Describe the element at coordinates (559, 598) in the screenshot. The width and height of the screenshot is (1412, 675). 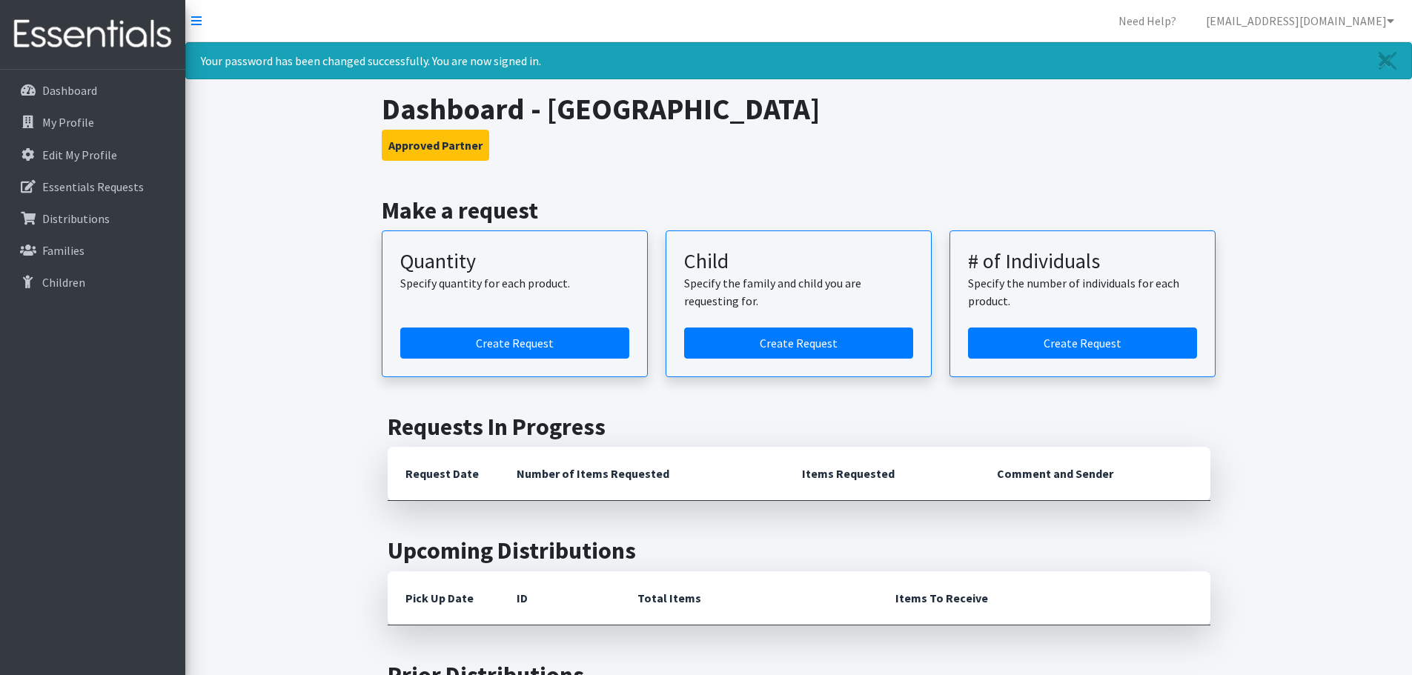
I see `th: ID` at that location.